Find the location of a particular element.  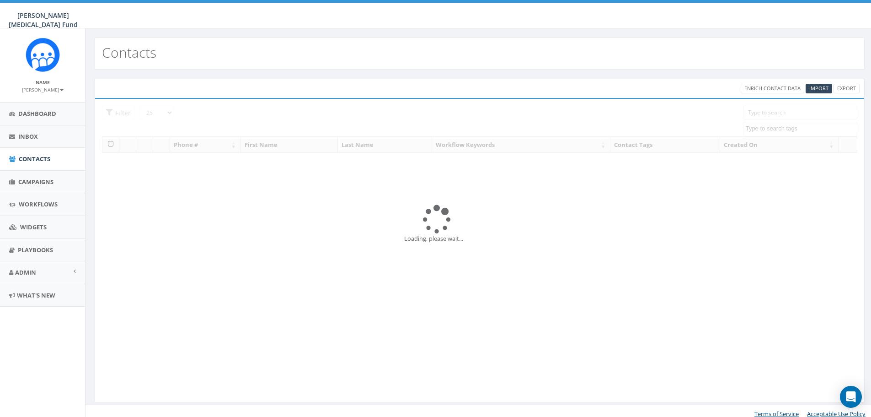

span: Admin is located at coordinates (26, 272).